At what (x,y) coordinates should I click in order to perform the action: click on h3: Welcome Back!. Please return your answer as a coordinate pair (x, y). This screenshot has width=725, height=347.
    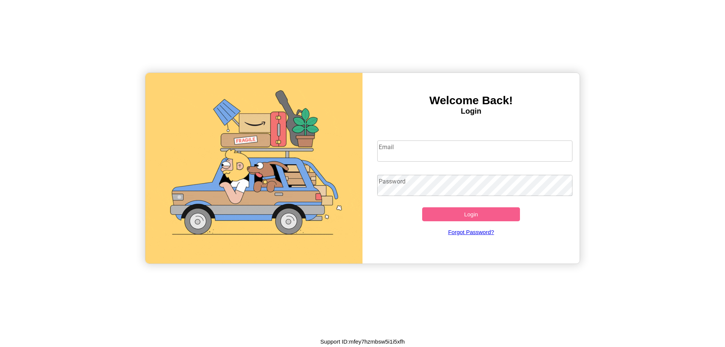
    Looking at the image, I should click on (471, 100).